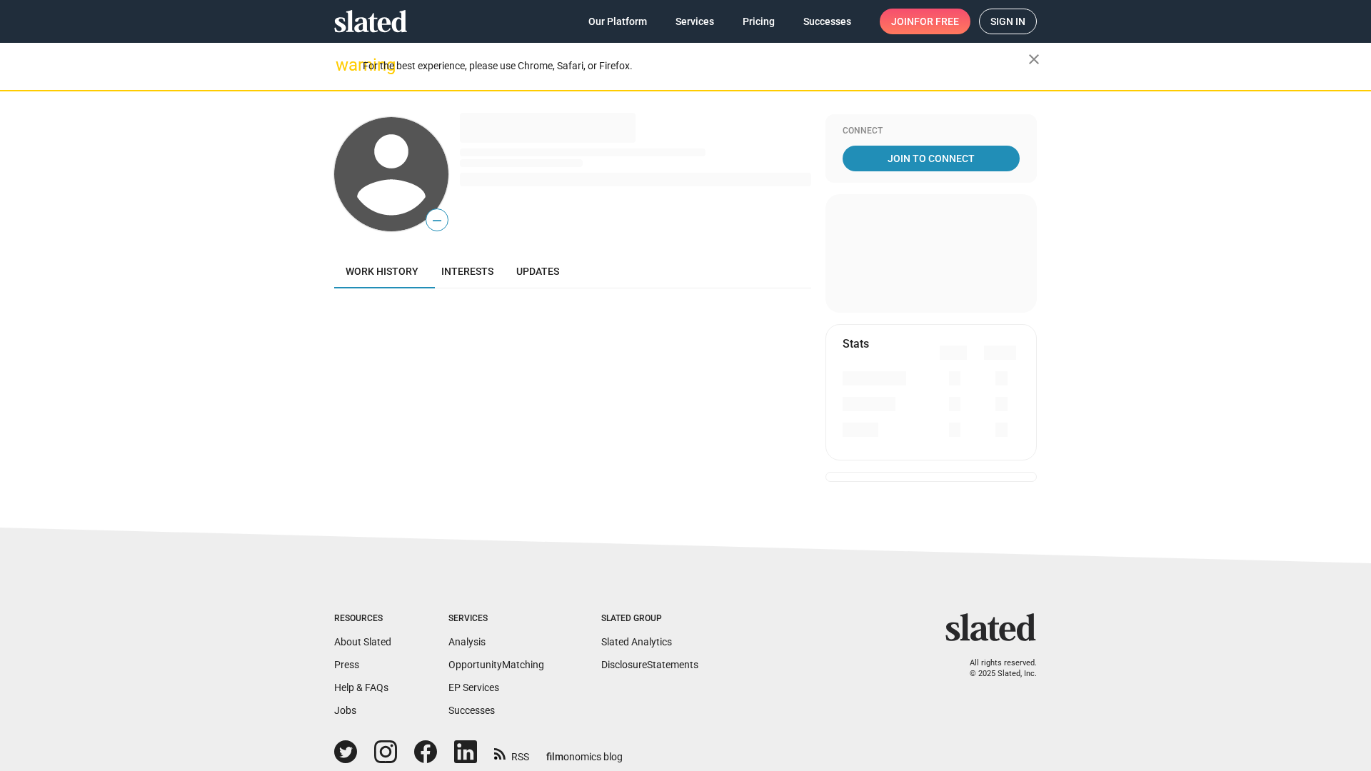 Image resolution: width=1371 pixels, height=771 pixels. Describe the element at coordinates (618, 21) in the screenshot. I see `a: Our Platform` at that location.